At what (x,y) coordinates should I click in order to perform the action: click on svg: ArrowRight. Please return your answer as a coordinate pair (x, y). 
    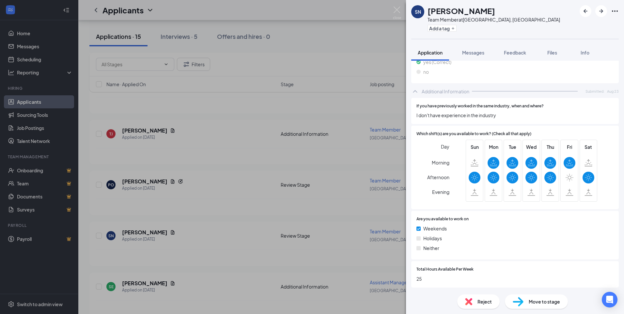
    Looking at the image, I should click on (601, 11).